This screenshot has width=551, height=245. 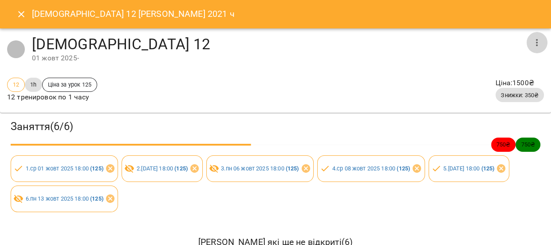 What do you see at coordinates (371, 168) in the screenshot?
I see `a: 4.ср 08 жовт 2025 18:00 (125)` at bounding box center [371, 168].